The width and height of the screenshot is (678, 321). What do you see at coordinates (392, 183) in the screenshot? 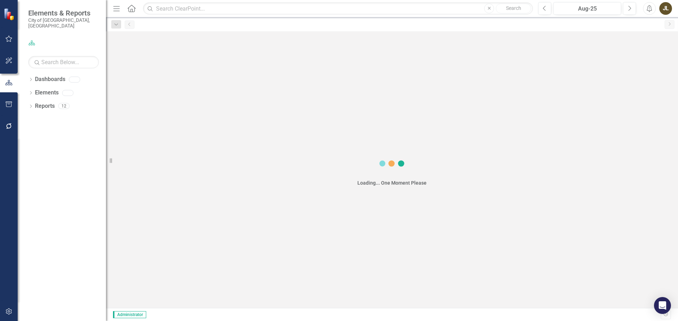
I see `div: Loading... One Moment Please` at bounding box center [392, 183].